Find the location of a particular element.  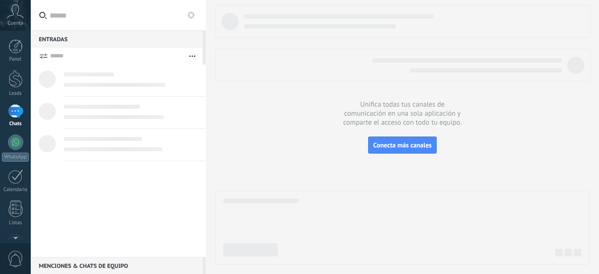

div: Chats is located at coordinates (16, 124).